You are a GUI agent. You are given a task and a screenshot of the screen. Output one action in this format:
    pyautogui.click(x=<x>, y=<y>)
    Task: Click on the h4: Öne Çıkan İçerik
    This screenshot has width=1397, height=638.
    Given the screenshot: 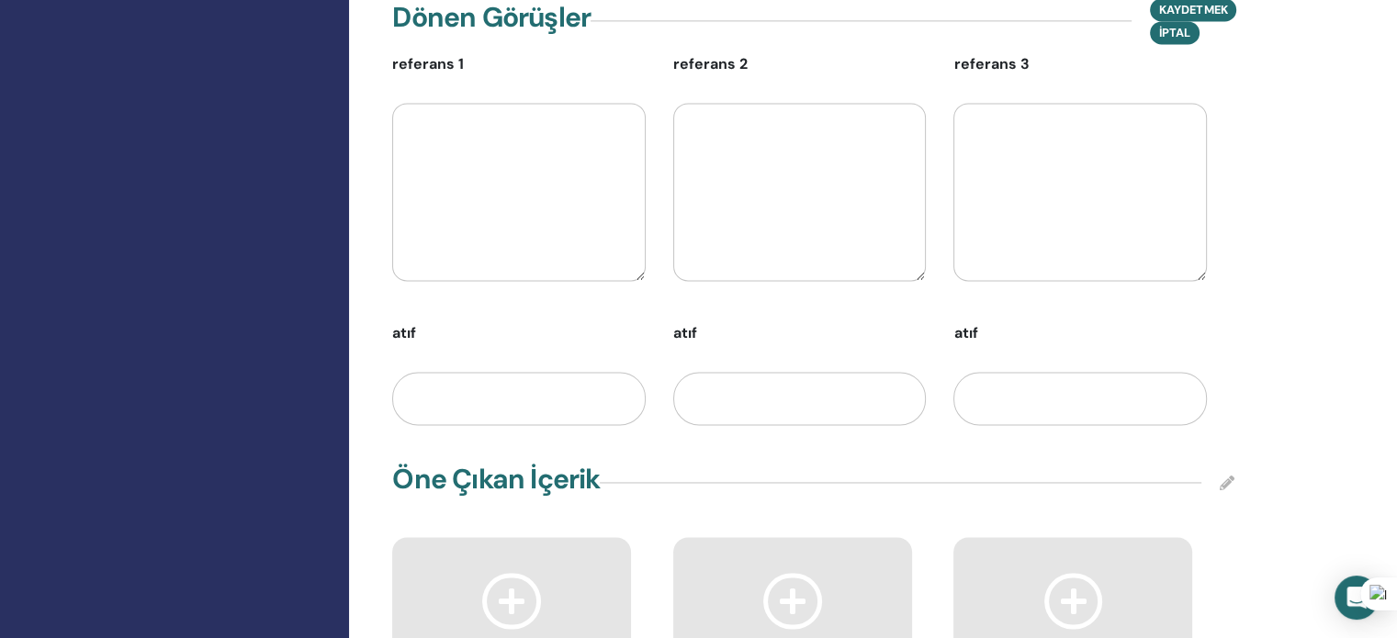 What is the action you would take?
    pyautogui.click(x=496, y=479)
    